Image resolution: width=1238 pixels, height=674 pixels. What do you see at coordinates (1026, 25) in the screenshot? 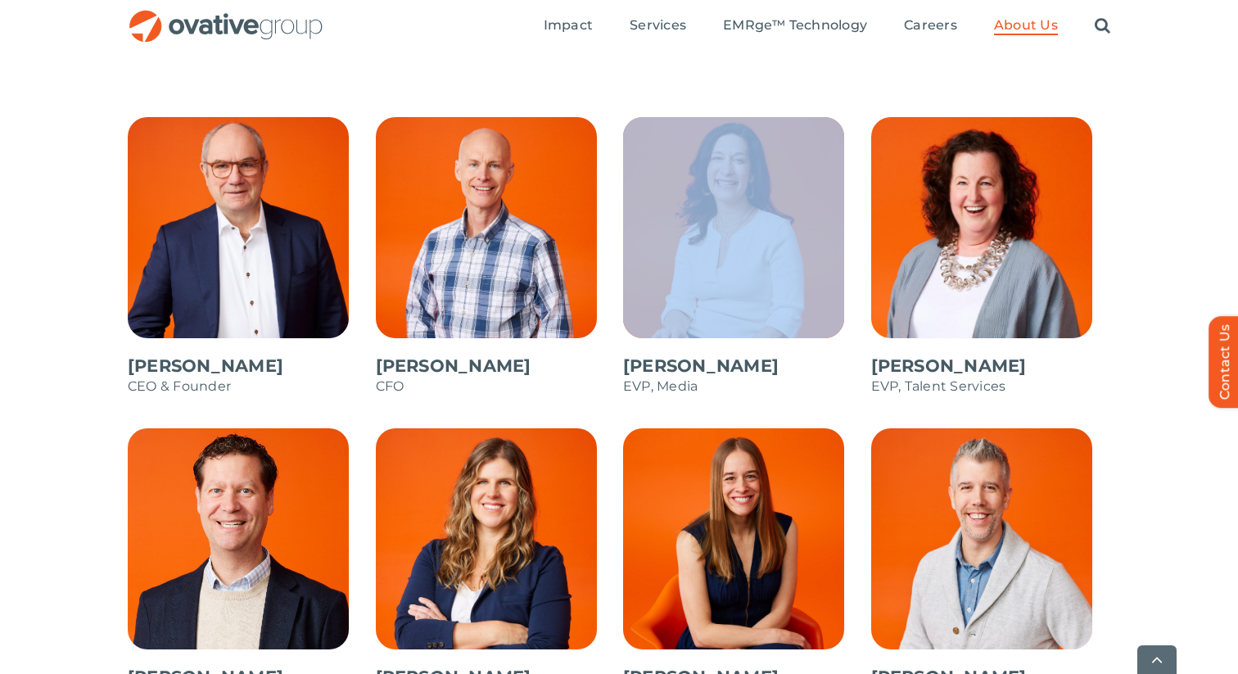
I see `span: About Us` at bounding box center [1026, 25].